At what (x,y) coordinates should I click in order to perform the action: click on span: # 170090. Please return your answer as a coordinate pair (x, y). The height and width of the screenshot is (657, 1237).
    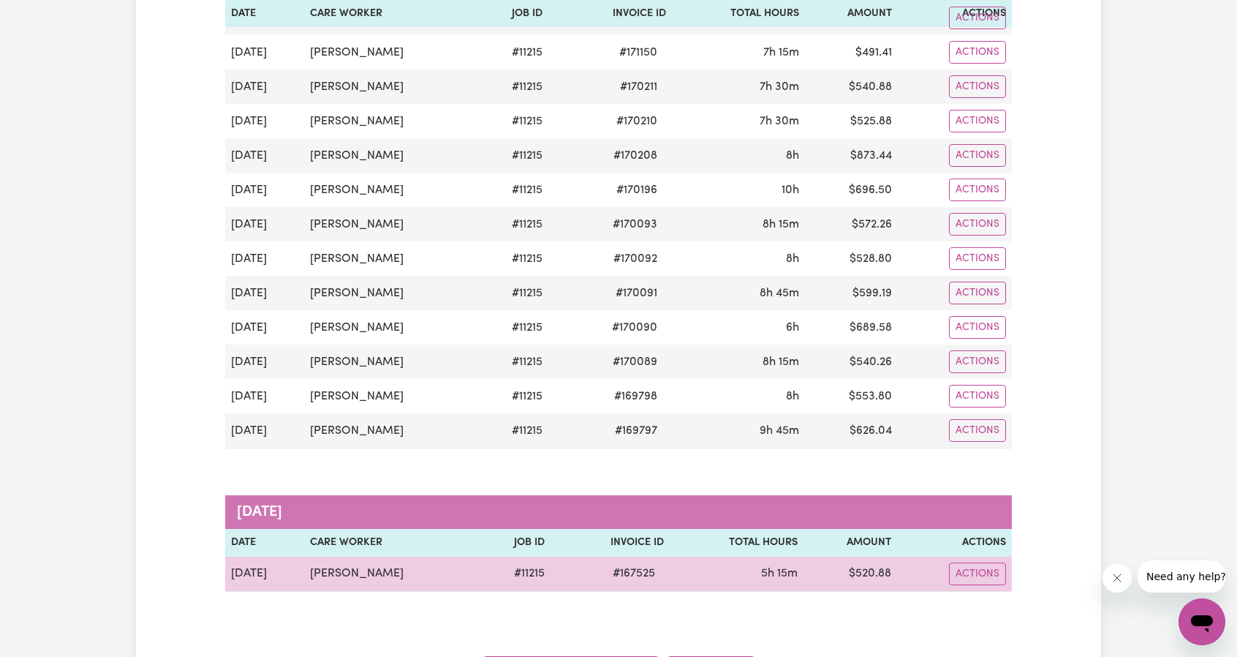
    Looking at the image, I should click on (635, 328).